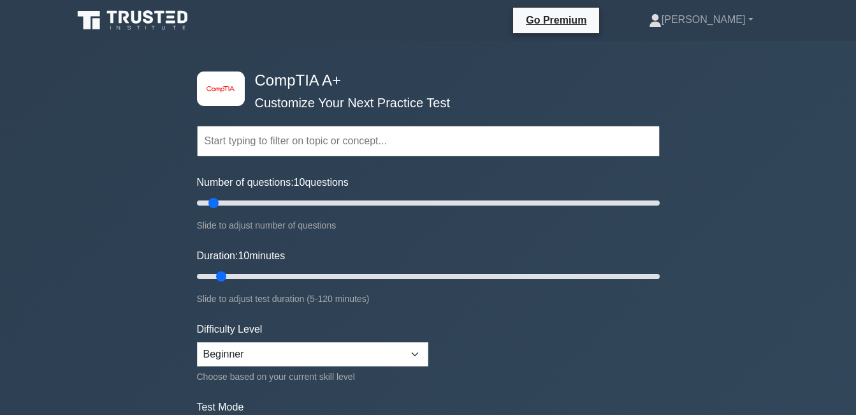  What do you see at coordinates (312, 376) in the screenshot?
I see `div: Choose based on your current skill level` at bounding box center [312, 376].